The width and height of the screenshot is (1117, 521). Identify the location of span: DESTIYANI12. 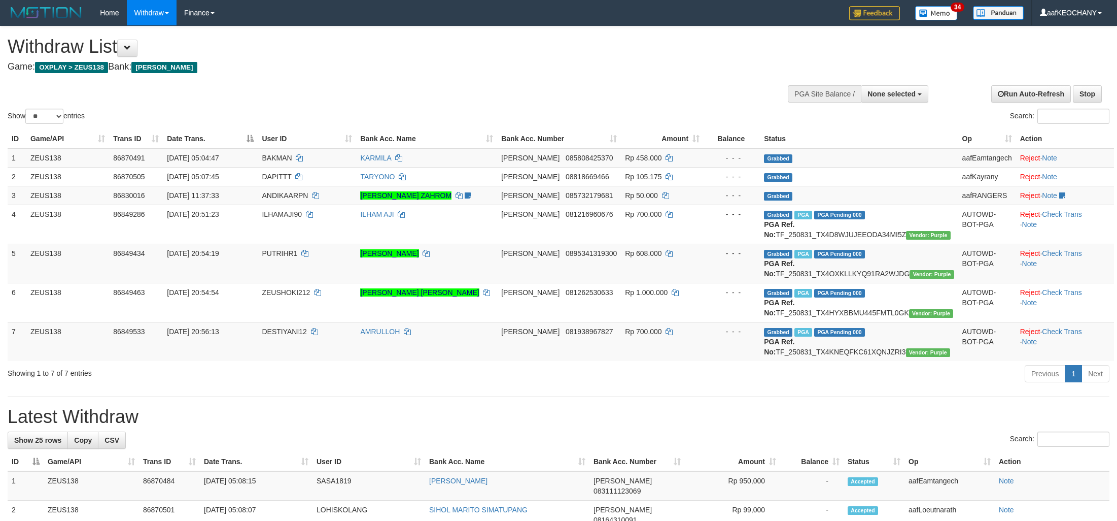
(284, 331).